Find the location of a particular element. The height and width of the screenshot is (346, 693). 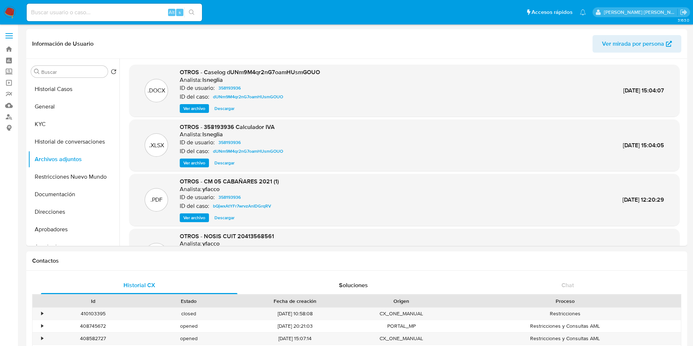

h1: Contactos is located at coordinates (357, 261).